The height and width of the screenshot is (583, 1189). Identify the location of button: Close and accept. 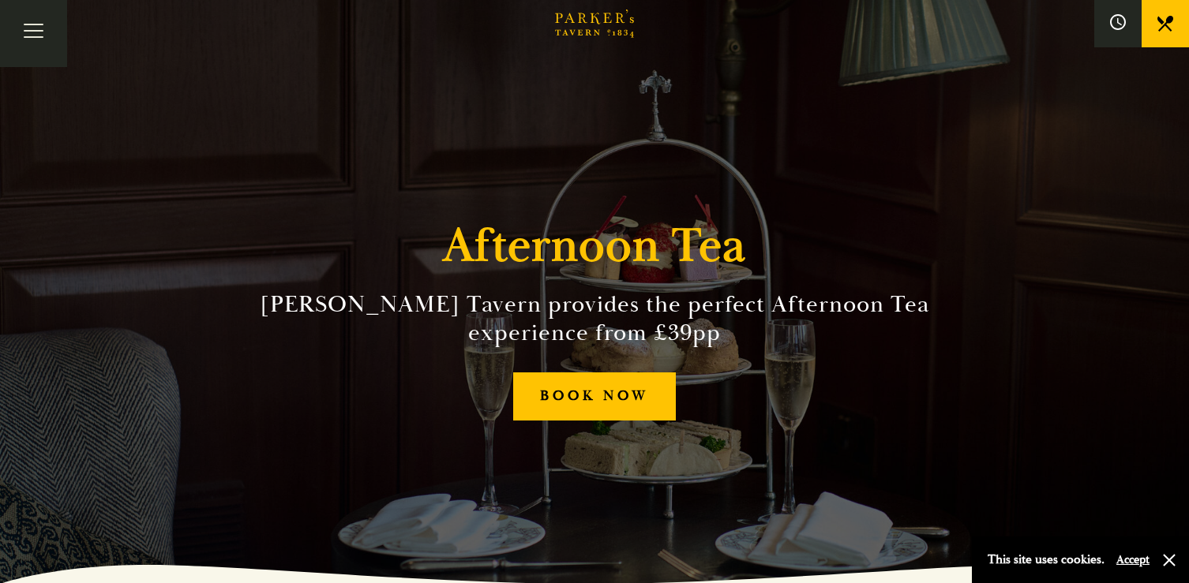
(1169, 560).